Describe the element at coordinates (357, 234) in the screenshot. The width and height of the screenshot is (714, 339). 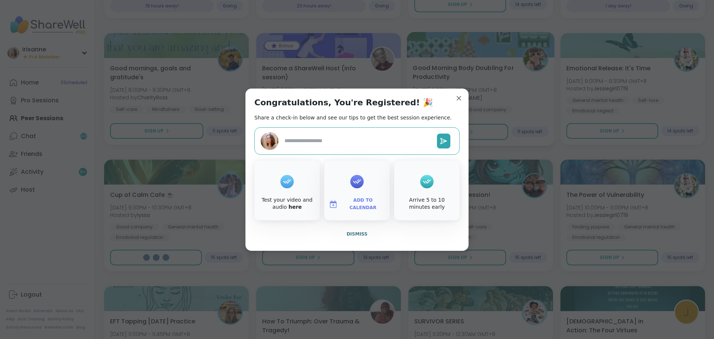
I see `span: Dismiss` at that location.